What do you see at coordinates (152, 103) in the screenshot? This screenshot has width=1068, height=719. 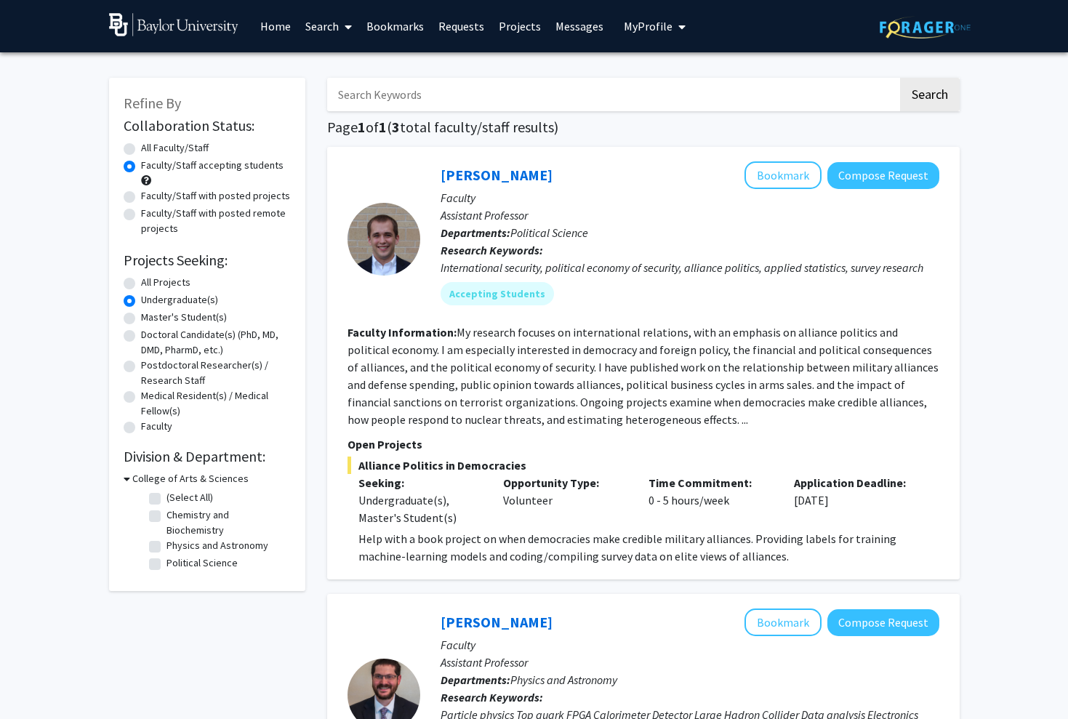 I see `span: Refine By` at bounding box center [152, 103].